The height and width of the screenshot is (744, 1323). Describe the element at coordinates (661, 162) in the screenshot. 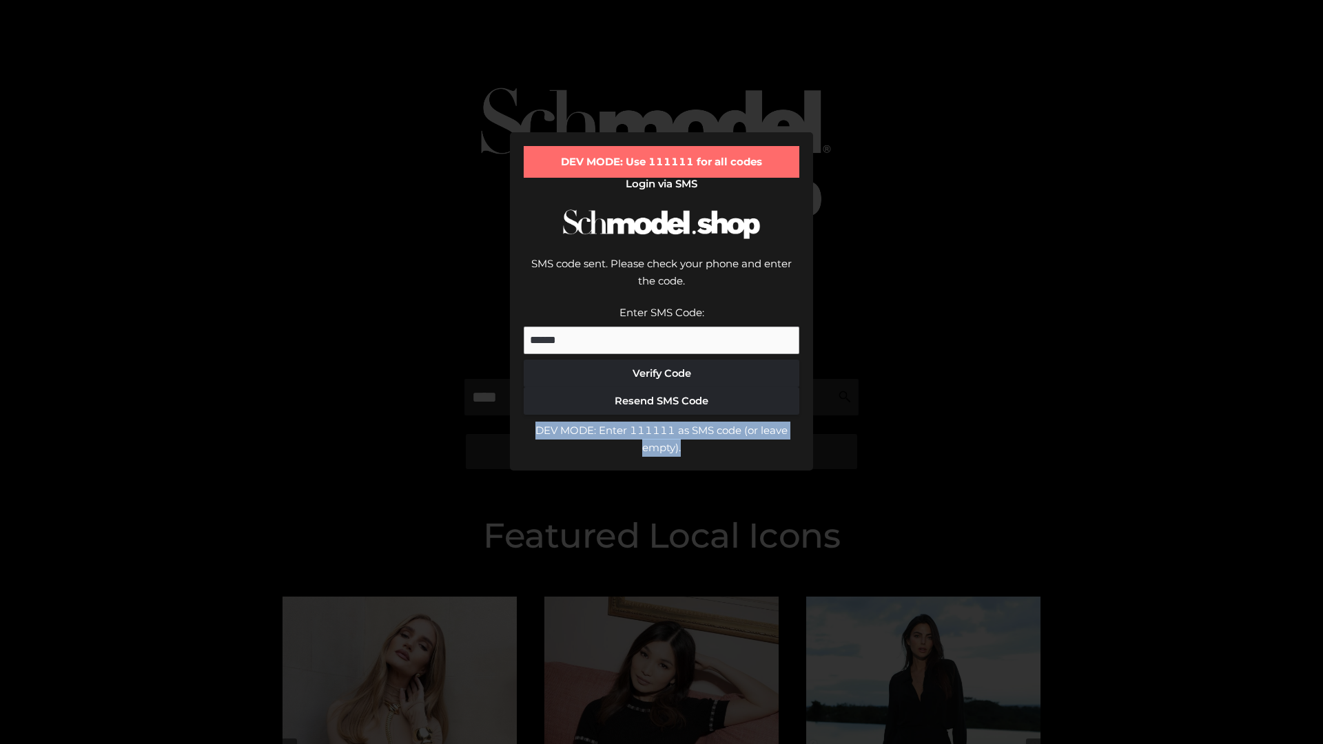

I see `div: DEV MODE: Use 111111 for all codes` at that location.